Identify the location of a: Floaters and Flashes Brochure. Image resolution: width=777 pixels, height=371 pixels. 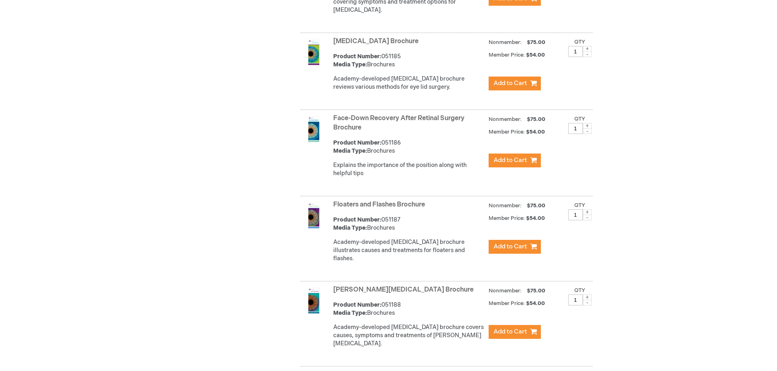
(379, 205).